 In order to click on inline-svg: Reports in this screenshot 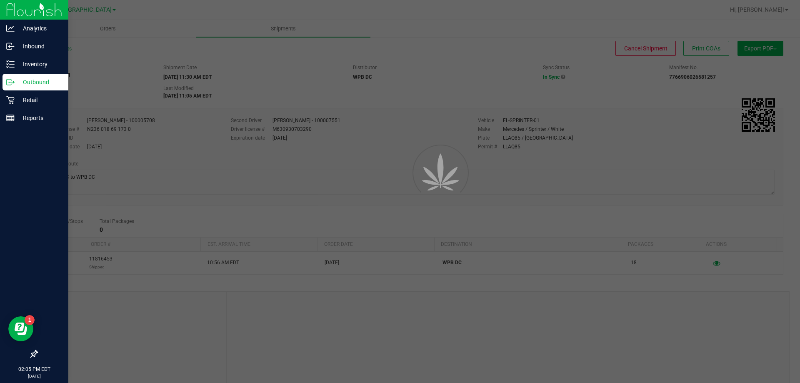, I will do `click(10, 118)`.